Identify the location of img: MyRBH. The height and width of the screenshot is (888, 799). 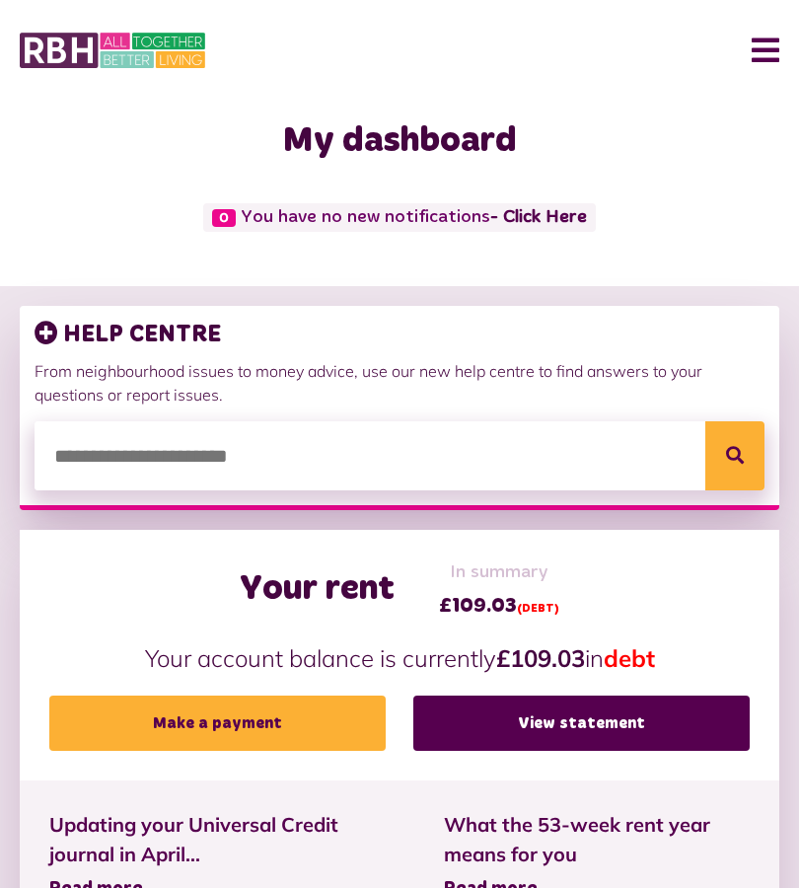
(113, 50).